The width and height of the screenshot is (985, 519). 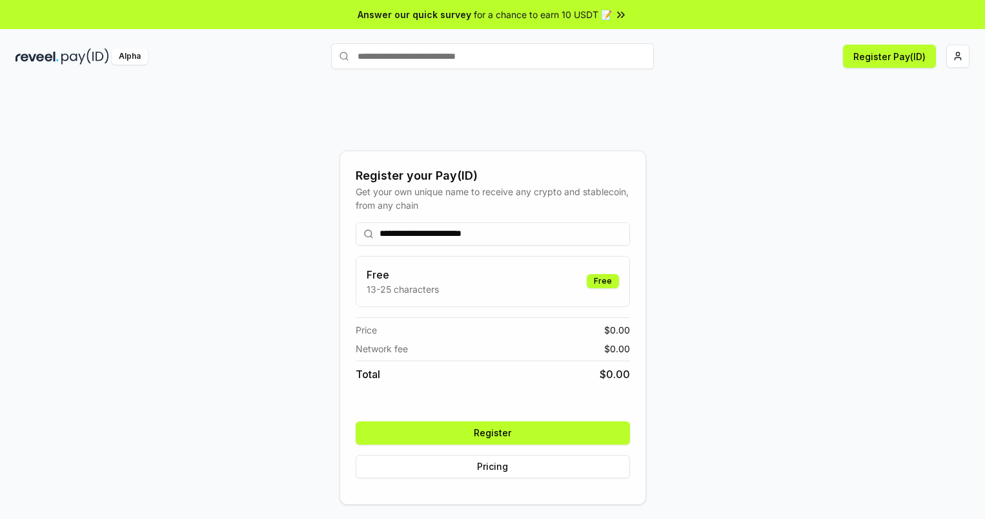 I want to click on div: Get your own unique name to receive any crypto and stablecoin, from any chain, so click(x=493, y=198).